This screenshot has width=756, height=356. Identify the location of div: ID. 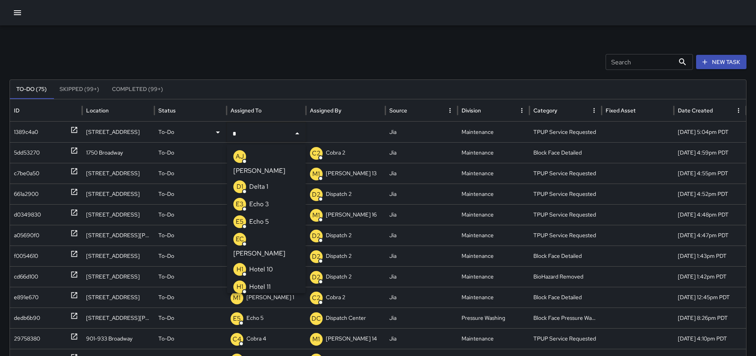
(17, 110).